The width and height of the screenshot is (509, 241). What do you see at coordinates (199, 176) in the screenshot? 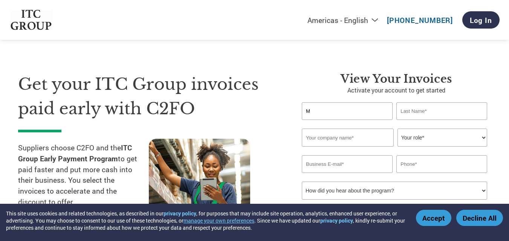
I see `img: supply chain worker` at bounding box center [199, 176].